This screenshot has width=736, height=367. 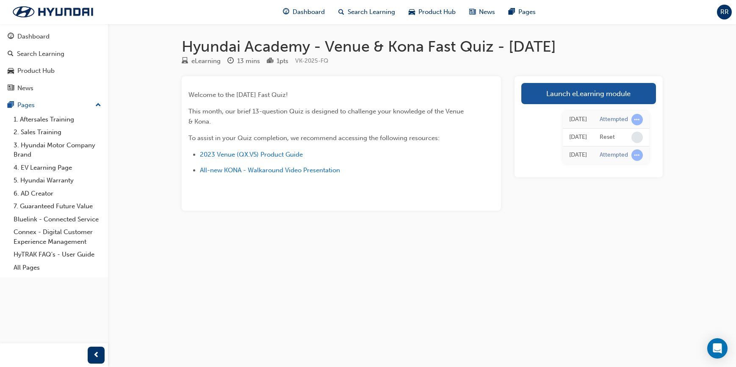 What do you see at coordinates (304, 12) in the screenshot?
I see `a: guage-iconDashboard` at bounding box center [304, 12].